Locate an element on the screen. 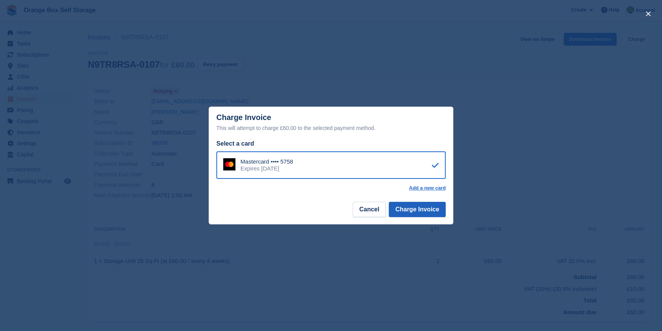 The height and width of the screenshot is (331, 662). button: Charge Invoice is located at coordinates (417, 210).